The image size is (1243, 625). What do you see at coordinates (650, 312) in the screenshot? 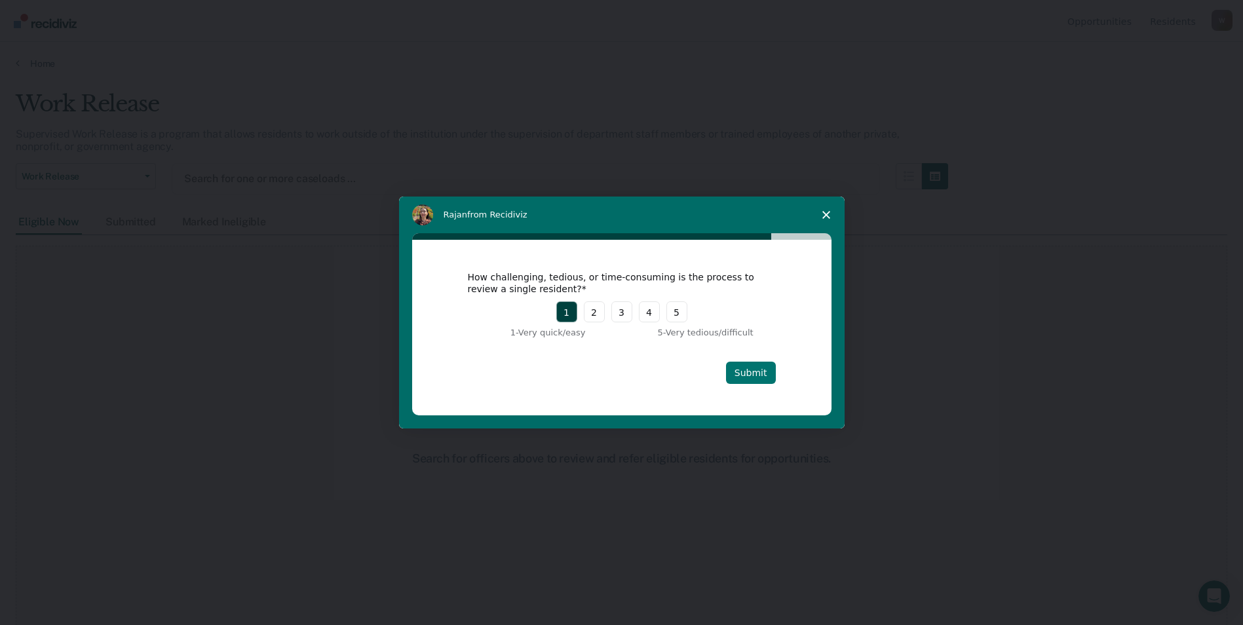
I see `button: 4` at bounding box center [650, 312].